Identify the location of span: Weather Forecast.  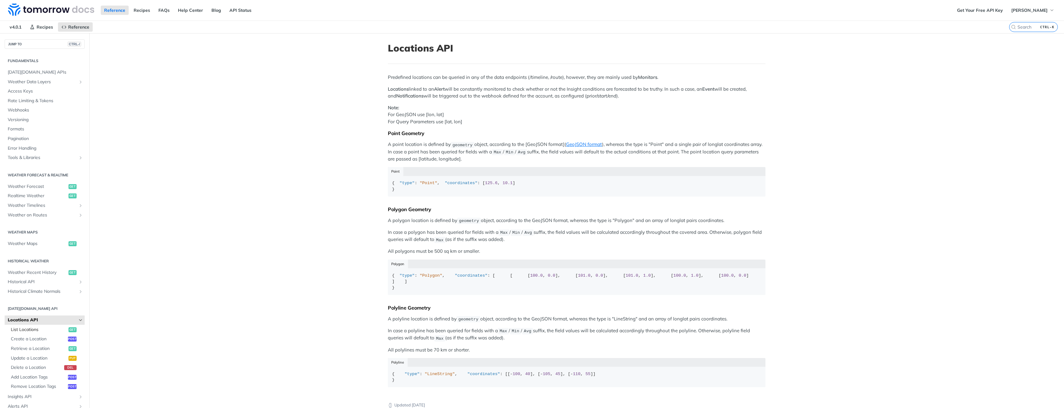
(37, 186).